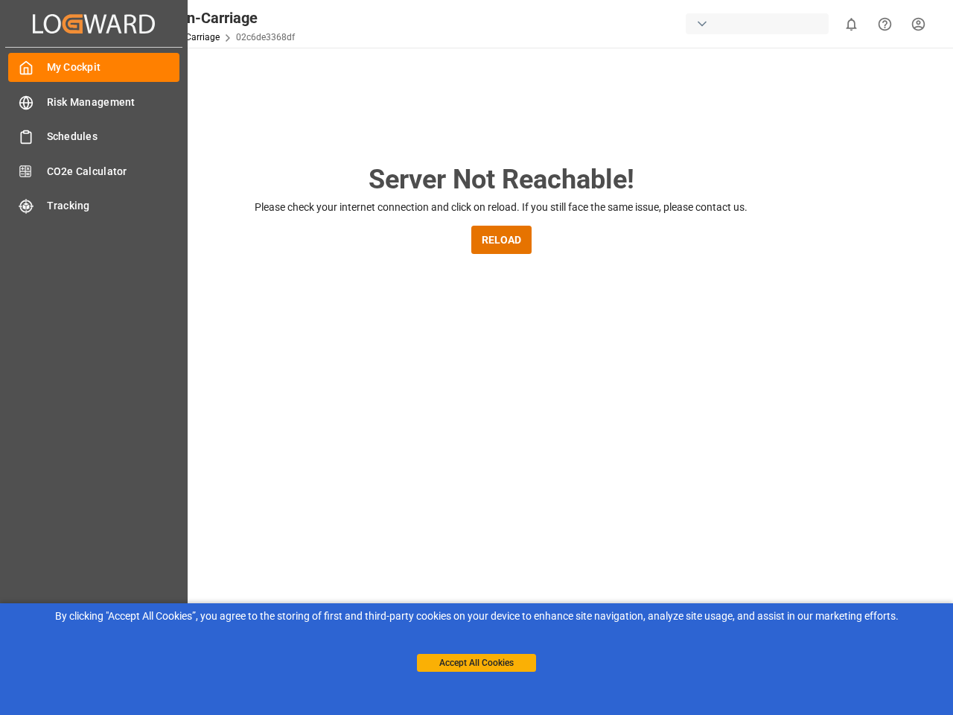 The width and height of the screenshot is (953, 715). What do you see at coordinates (113, 67) in the screenshot?
I see `span: My Cockpit` at bounding box center [113, 67].